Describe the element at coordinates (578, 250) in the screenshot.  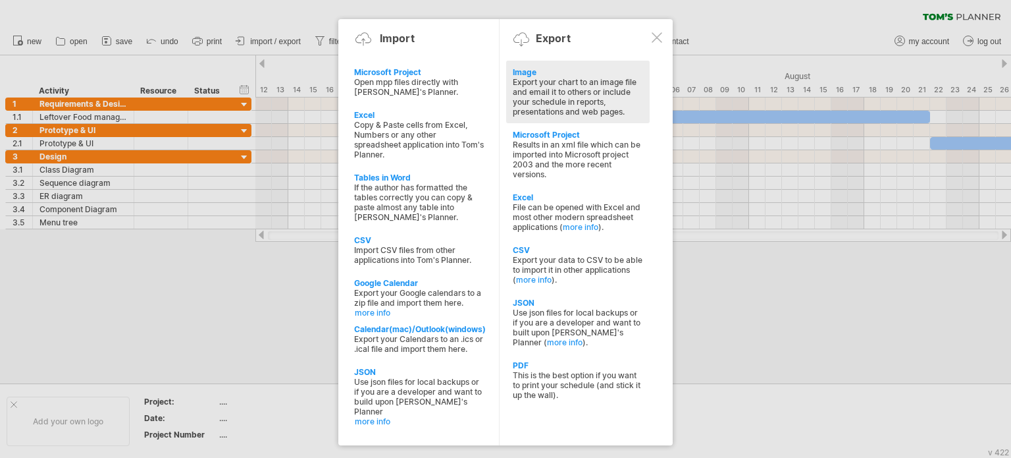
I see `div: CSV` at that location.